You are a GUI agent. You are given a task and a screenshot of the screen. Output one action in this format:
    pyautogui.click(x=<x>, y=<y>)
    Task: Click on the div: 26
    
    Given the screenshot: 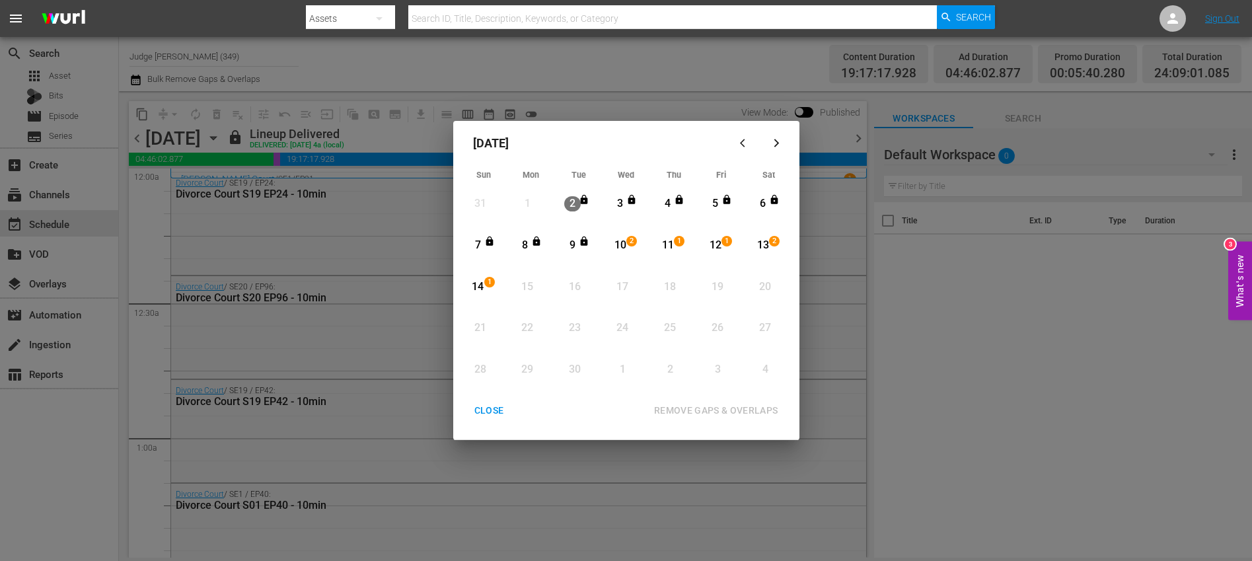 What is the action you would take?
    pyautogui.click(x=717, y=328)
    